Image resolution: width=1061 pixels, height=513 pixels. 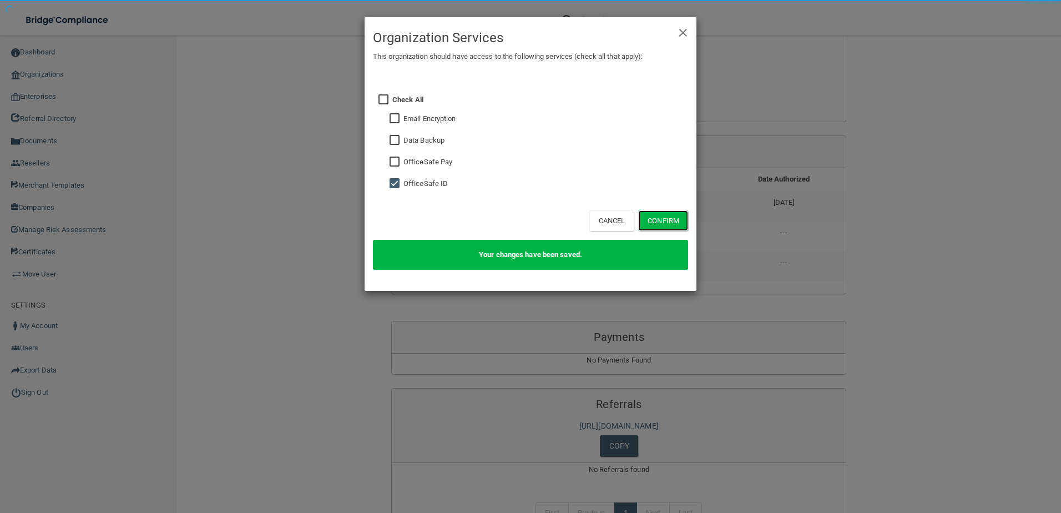 I want to click on label: Data Backup, so click(x=424, y=140).